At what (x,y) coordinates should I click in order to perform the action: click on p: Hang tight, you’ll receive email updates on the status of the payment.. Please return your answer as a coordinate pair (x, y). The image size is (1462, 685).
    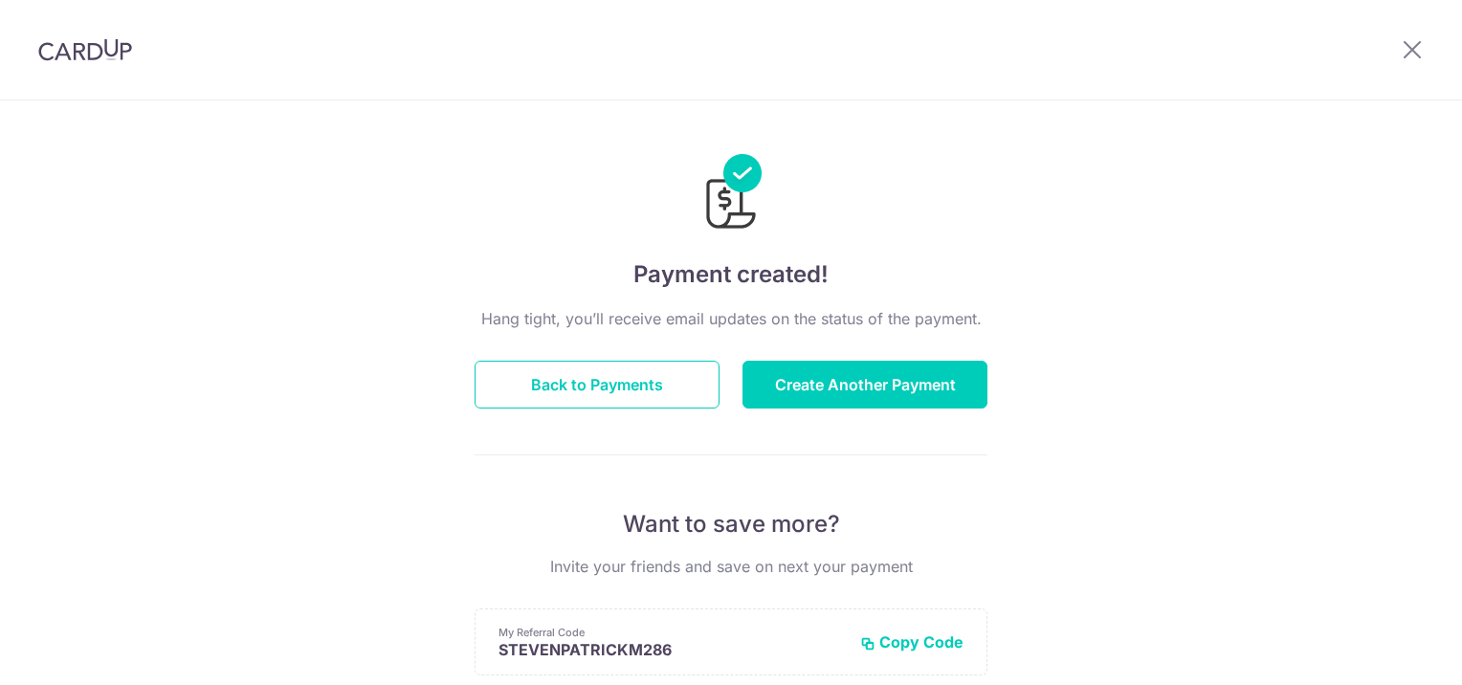
    Looking at the image, I should click on (731, 319).